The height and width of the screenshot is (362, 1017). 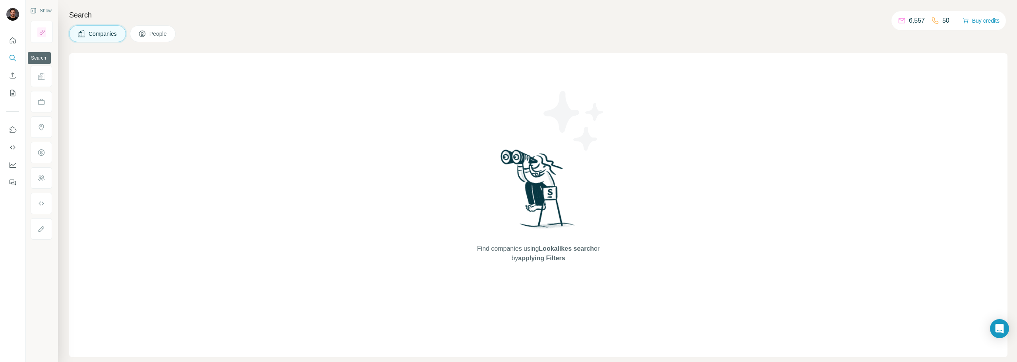 What do you see at coordinates (574, 121) in the screenshot?
I see `img: Surfe Illustration - Stars` at bounding box center [574, 121].